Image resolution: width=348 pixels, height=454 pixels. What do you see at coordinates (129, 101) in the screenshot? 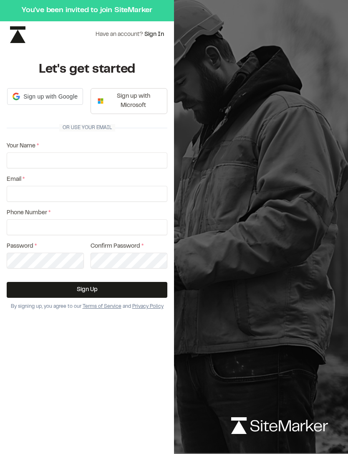
I see `button: Sign up with Microsoft` at bounding box center [129, 101].